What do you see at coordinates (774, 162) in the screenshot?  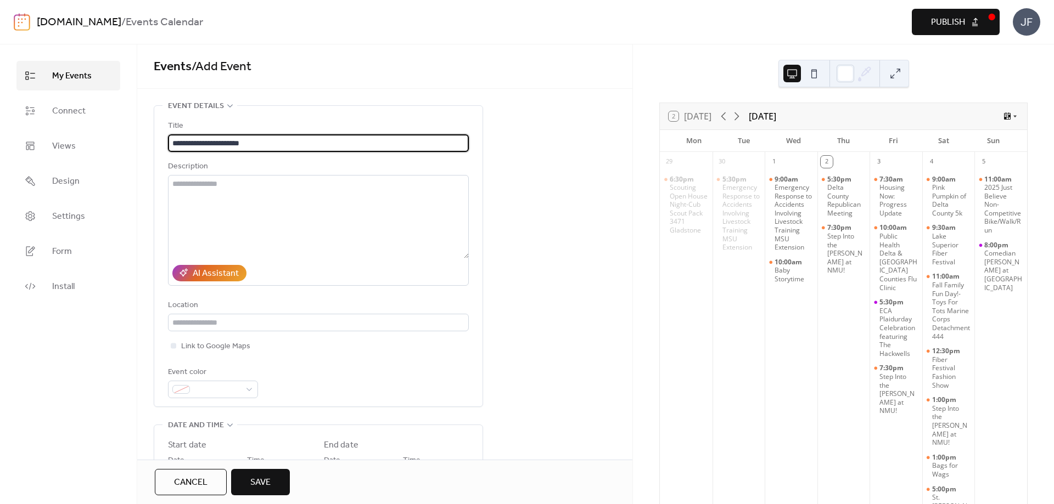 I see `div: 1` at bounding box center [774, 162].